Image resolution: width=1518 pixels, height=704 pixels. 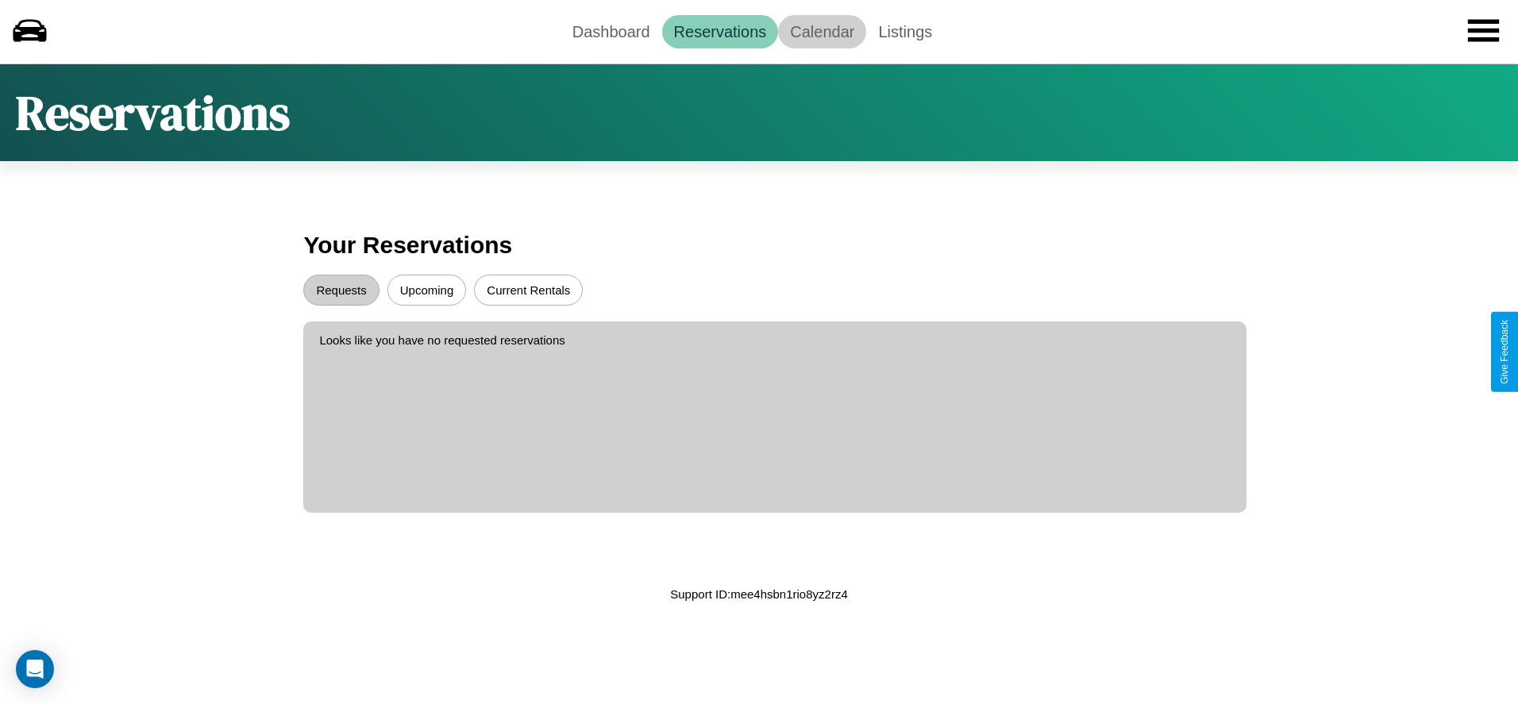 What do you see at coordinates (341, 290) in the screenshot?
I see `button: Requests` at bounding box center [341, 290].